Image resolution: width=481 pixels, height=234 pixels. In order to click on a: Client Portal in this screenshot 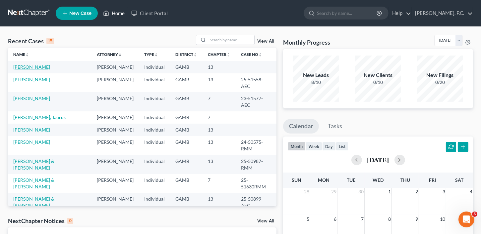, I will do `click(149, 13)`.